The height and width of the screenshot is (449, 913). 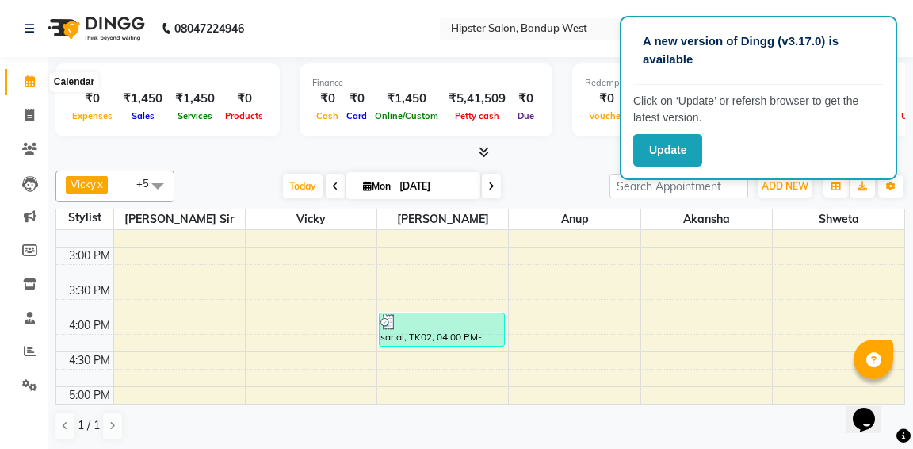 I want to click on span: Products, so click(x=244, y=116).